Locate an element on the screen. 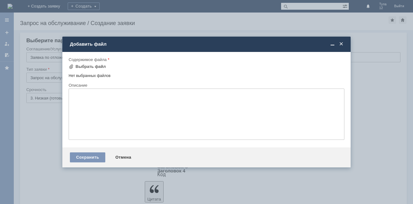 Image resolution: width=413 pixels, height=204 pixels. span: Свернуть (Ctrl + M) is located at coordinates (332, 44).